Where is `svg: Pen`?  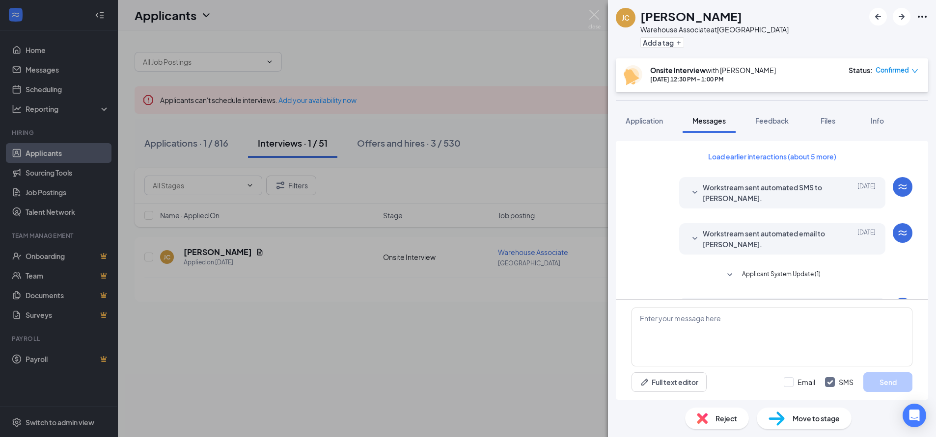
svg: Pen is located at coordinates (645, 382).